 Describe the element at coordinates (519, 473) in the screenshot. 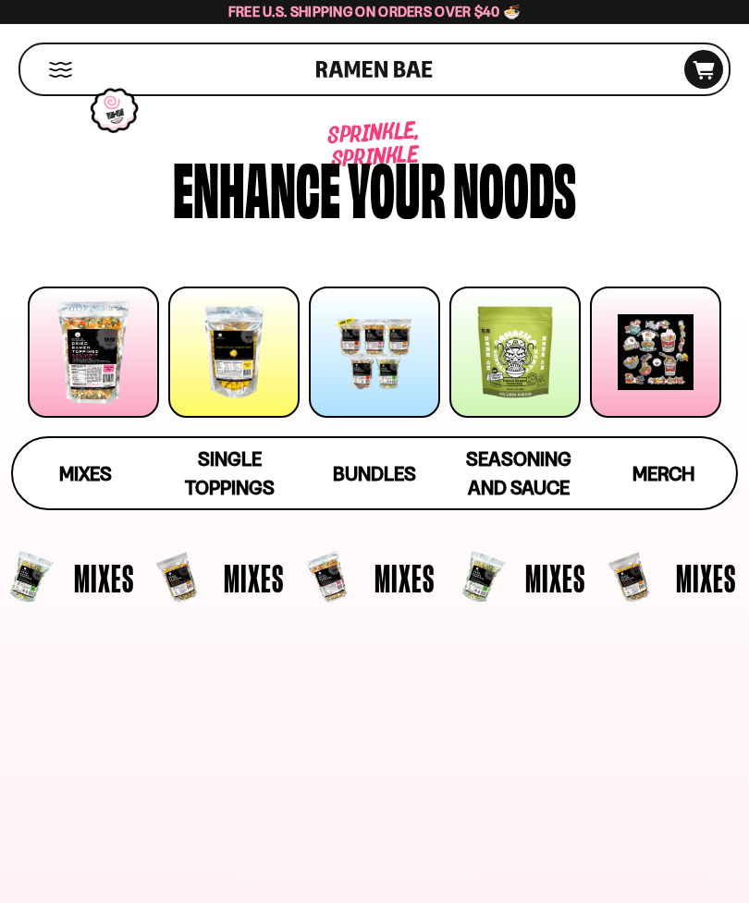

I see `a: Seasoning and Sauce` at that location.